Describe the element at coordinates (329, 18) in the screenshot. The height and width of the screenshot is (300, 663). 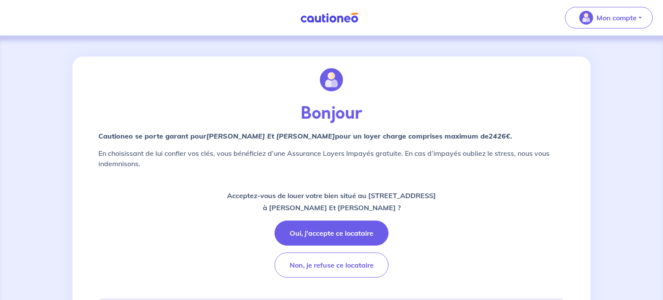
I see `img: Cautioneo` at that location.